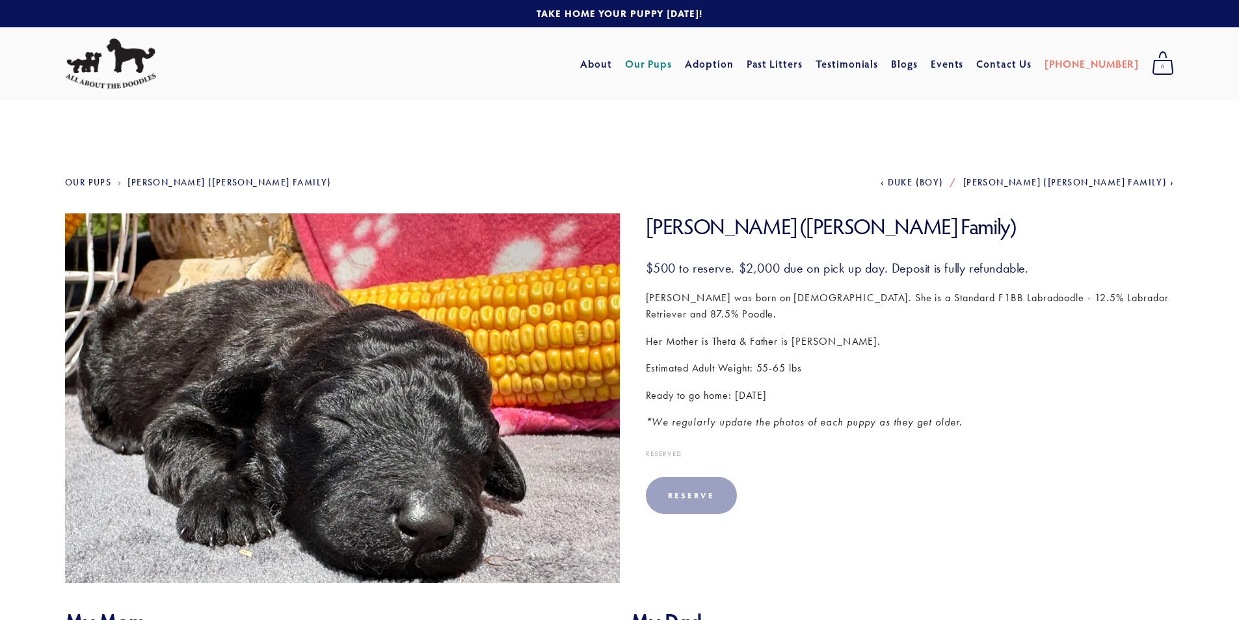 The height and width of the screenshot is (620, 1239). I want to click on div: Reserved, so click(910, 453).